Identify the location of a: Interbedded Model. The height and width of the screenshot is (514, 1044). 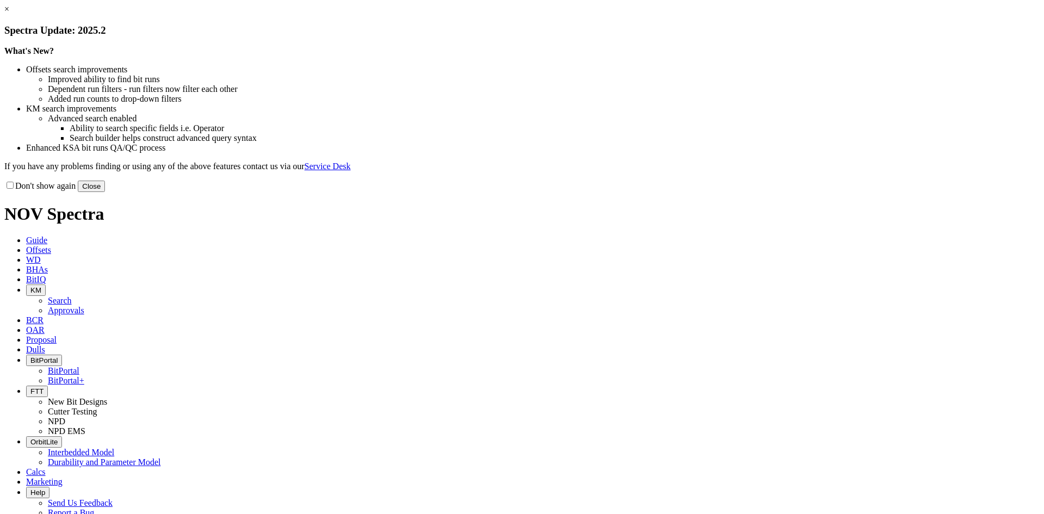
(81, 452).